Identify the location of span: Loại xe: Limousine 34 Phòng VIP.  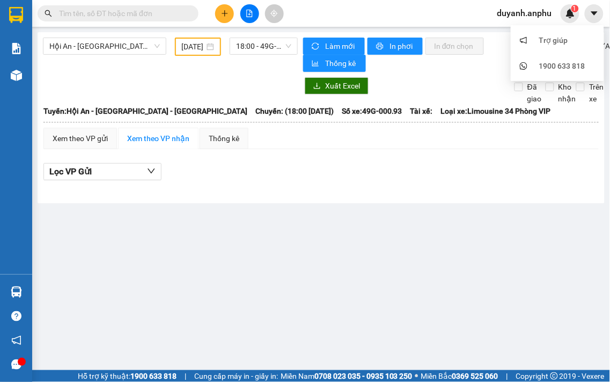
(496, 111).